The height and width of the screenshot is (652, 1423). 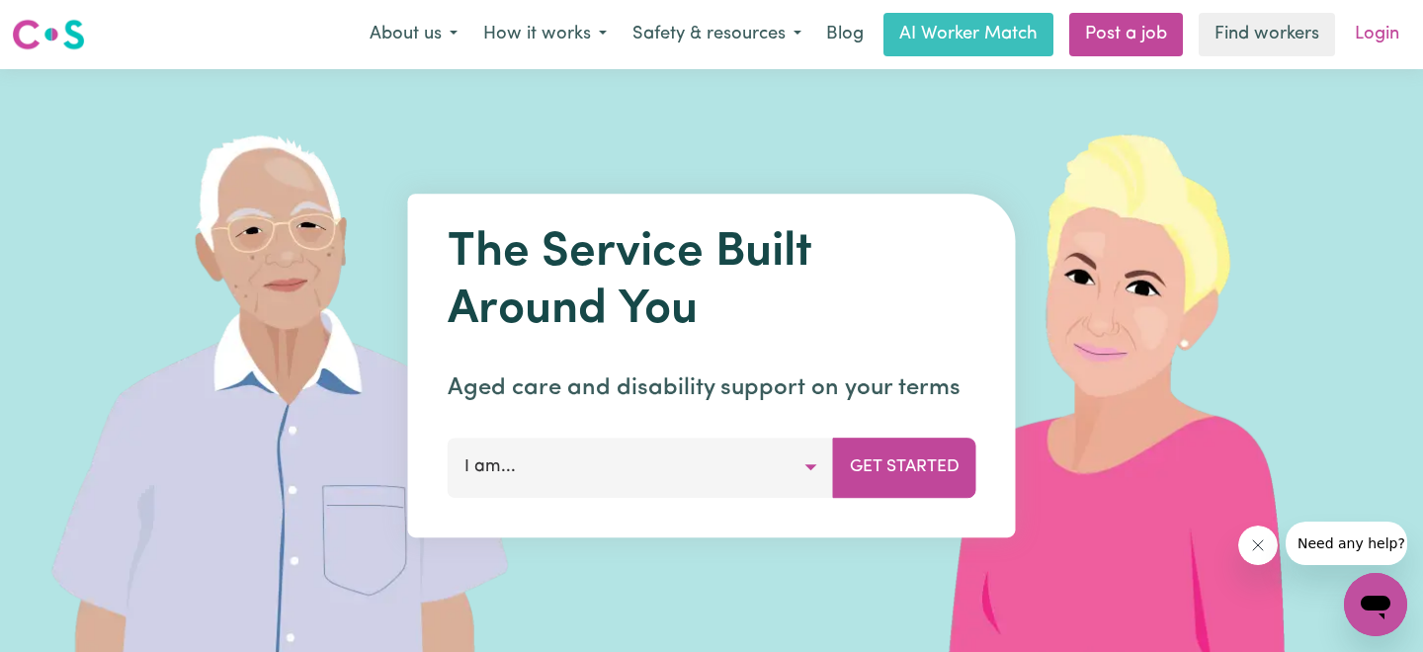 What do you see at coordinates (65, 22) in the screenshot?
I see `span: Need any help?` at bounding box center [65, 22].